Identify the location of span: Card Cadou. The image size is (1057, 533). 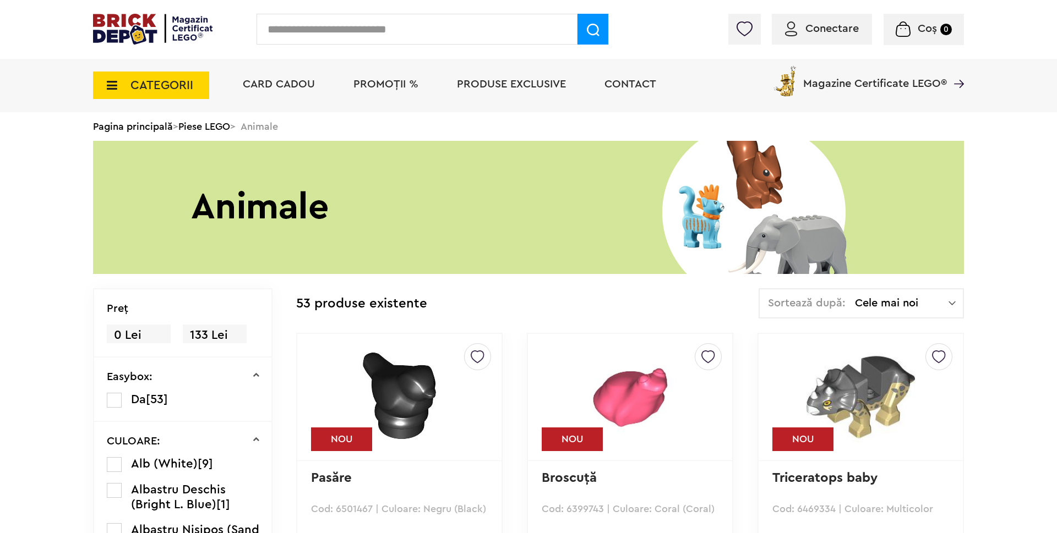
(279, 84).